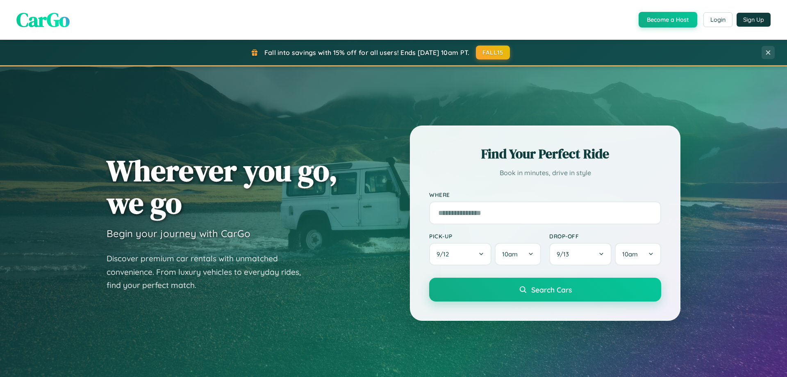  I want to click on button: Login, so click(718, 20).